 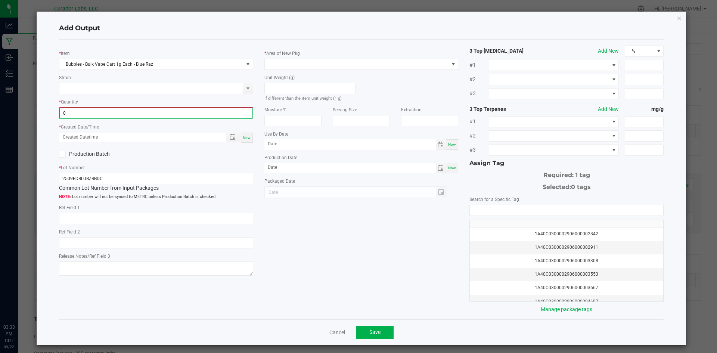 I want to click on span: Bubbles - Bulk Vape Cart 1g Each - Blue Raz, so click(x=151, y=64).